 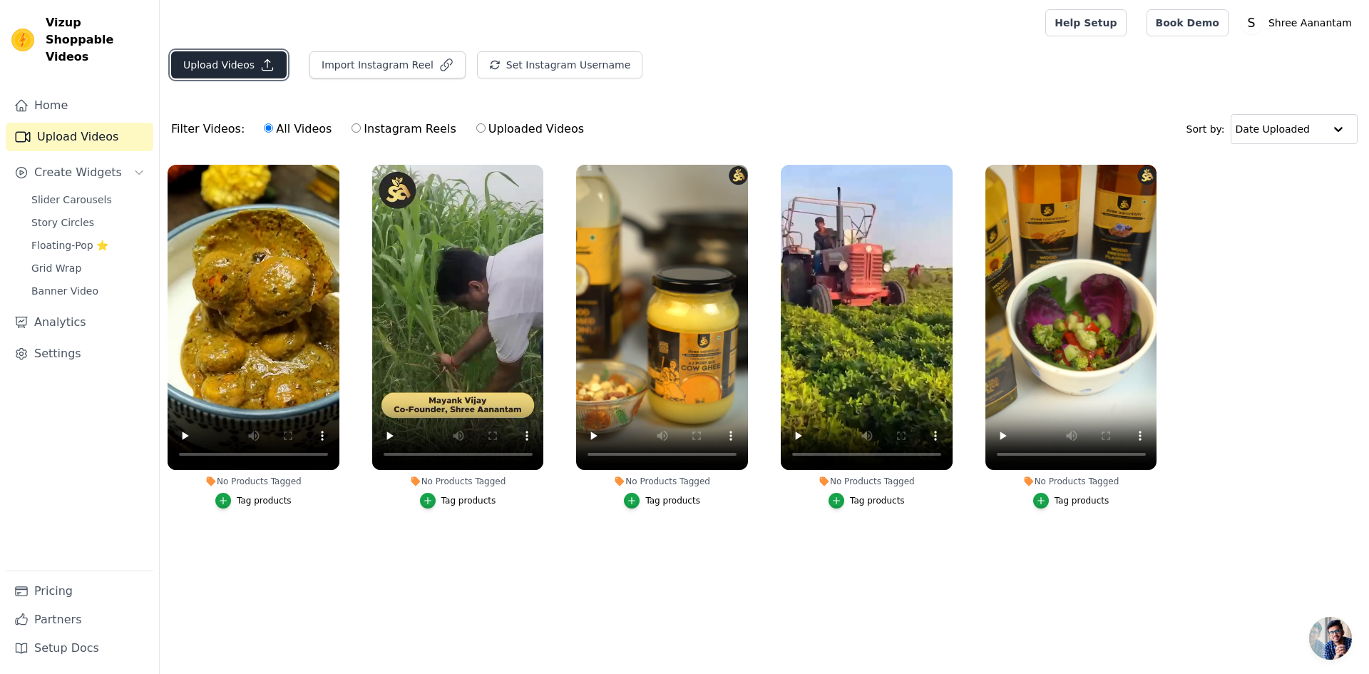 I want to click on a: Slider Carousels, so click(x=88, y=200).